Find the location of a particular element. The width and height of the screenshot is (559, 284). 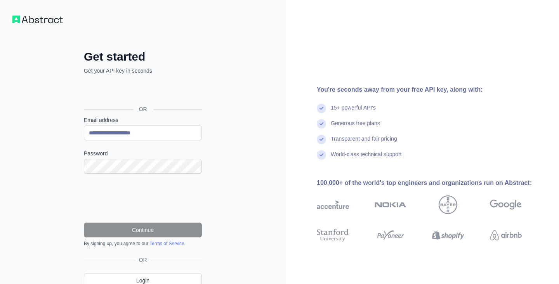

img: nokia is located at coordinates (391, 205).